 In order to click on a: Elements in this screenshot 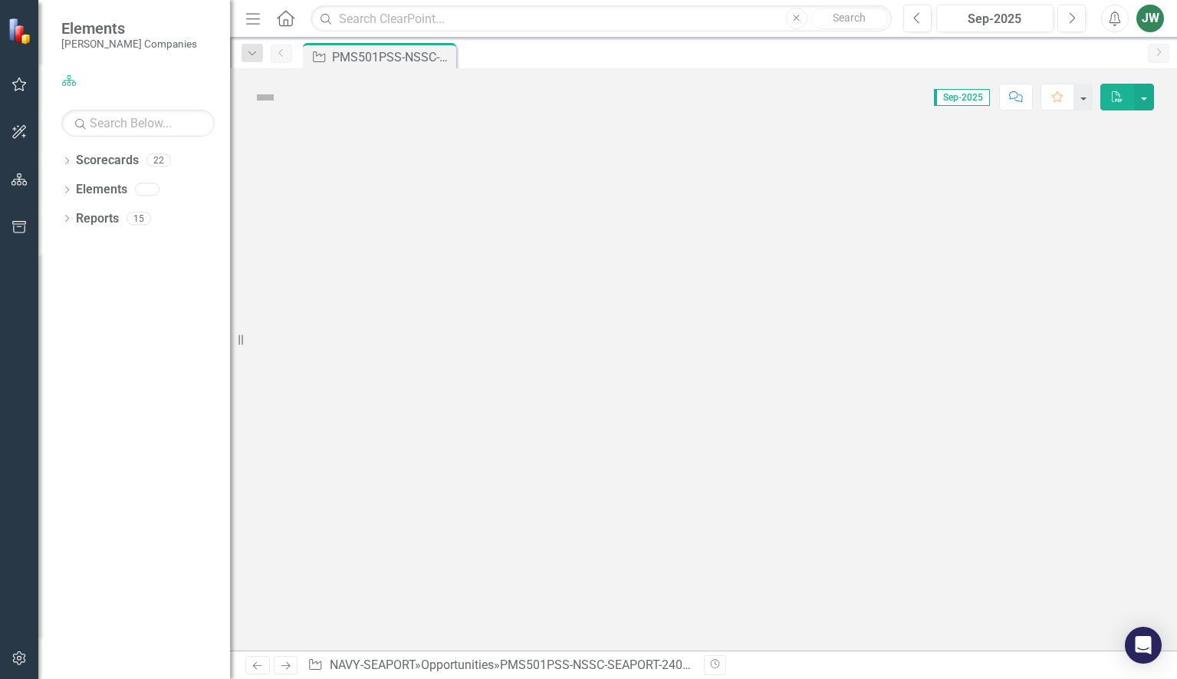, I will do `click(101, 189)`.